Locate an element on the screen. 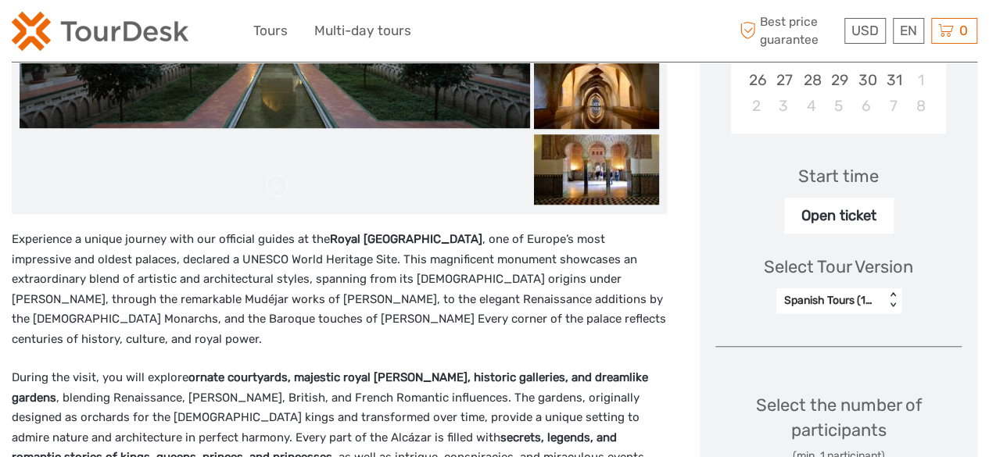 This screenshot has height=457, width=989. div: Choose Wednesday, October 29th, 2025 is located at coordinates (838, 80).